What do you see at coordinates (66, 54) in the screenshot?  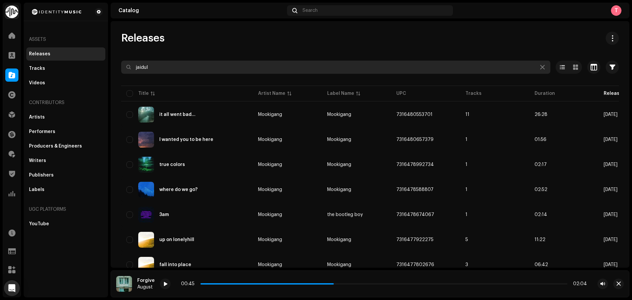 I see `re-m-nav-item: Releases` at bounding box center [66, 54].